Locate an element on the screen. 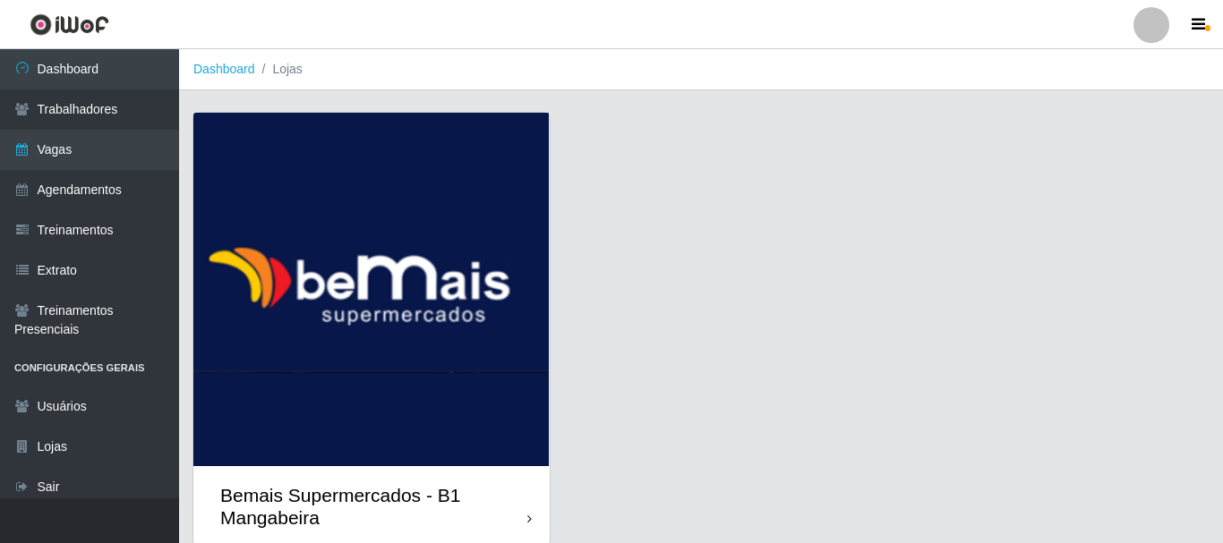  a: Dashboard is located at coordinates (224, 69).